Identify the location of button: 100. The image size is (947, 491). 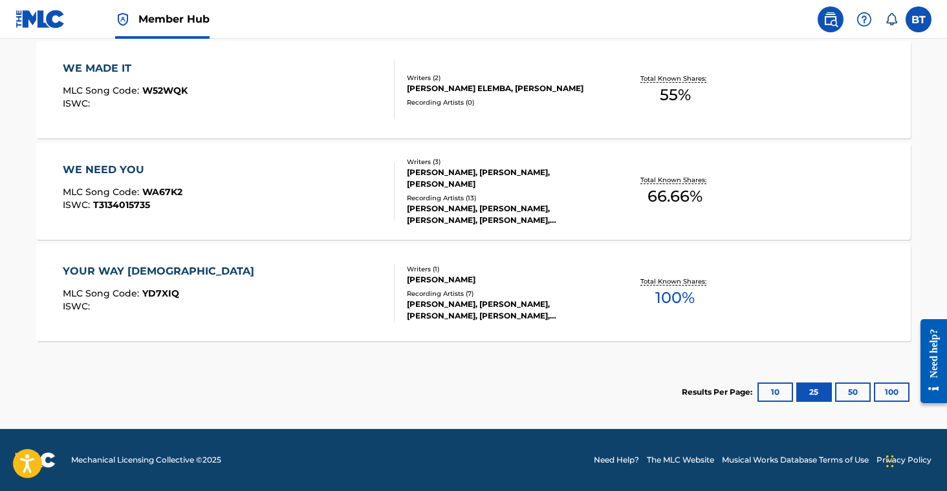
(891, 392).